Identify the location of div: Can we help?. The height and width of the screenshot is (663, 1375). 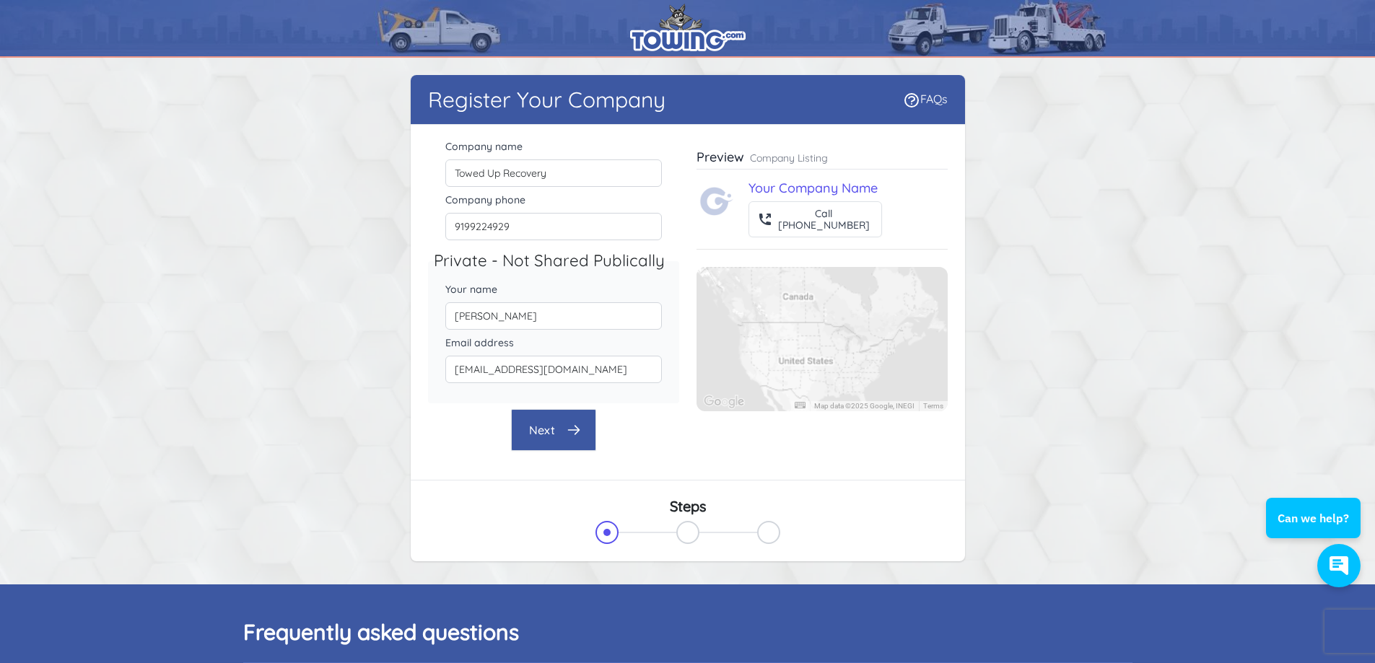
(58, 60).